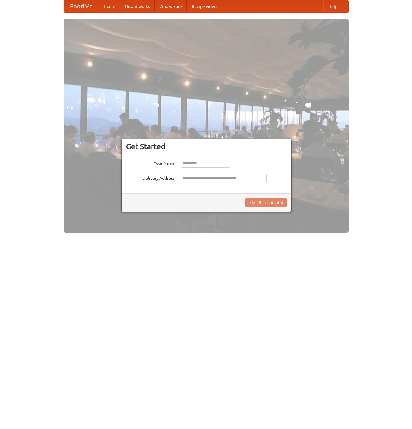 Image resolution: width=412 pixels, height=429 pixels. What do you see at coordinates (205, 6) in the screenshot?
I see `a: Recipe videos` at bounding box center [205, 6].